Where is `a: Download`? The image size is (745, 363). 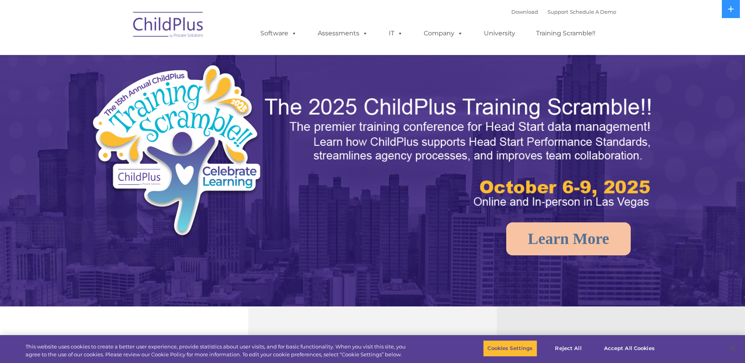 a: Download is located at coordinates (525, 12).